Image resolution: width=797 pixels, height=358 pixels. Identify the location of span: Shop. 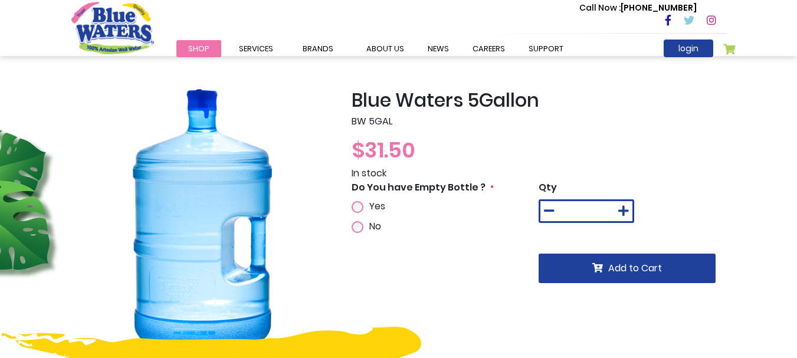
(199, 48).